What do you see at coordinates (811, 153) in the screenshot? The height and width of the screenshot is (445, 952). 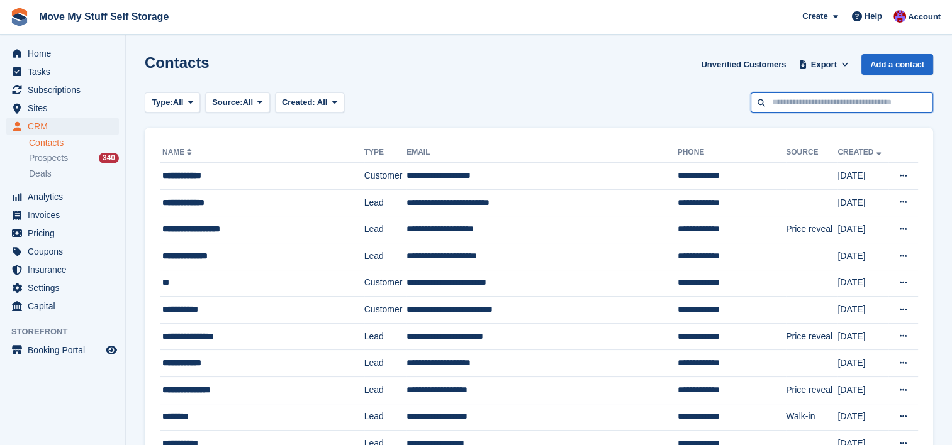 I see `th: Source` at bounding box center [811, 153].